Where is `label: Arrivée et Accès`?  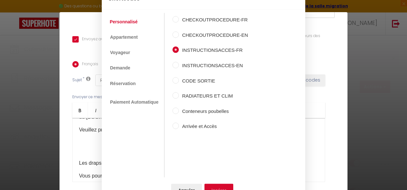
label: Arrivée et Accès is located at coordinates (213, 127).